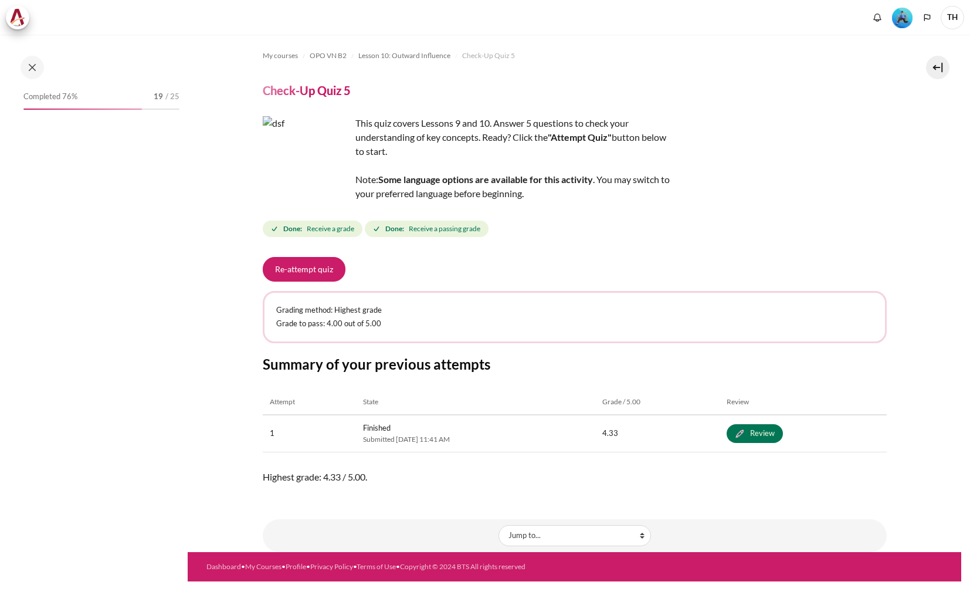 This screenshot has width=970, height=602. Describe the element at coordinates (18, 18) in the screenshot. I see `img: Architeck` at that location.